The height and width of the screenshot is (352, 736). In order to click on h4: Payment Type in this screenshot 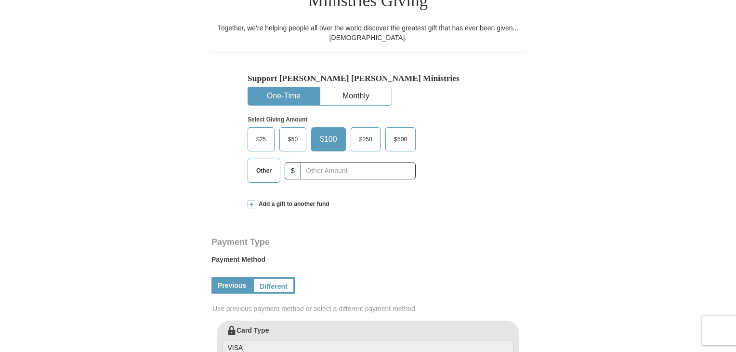, I will do `click(368, 242)`.